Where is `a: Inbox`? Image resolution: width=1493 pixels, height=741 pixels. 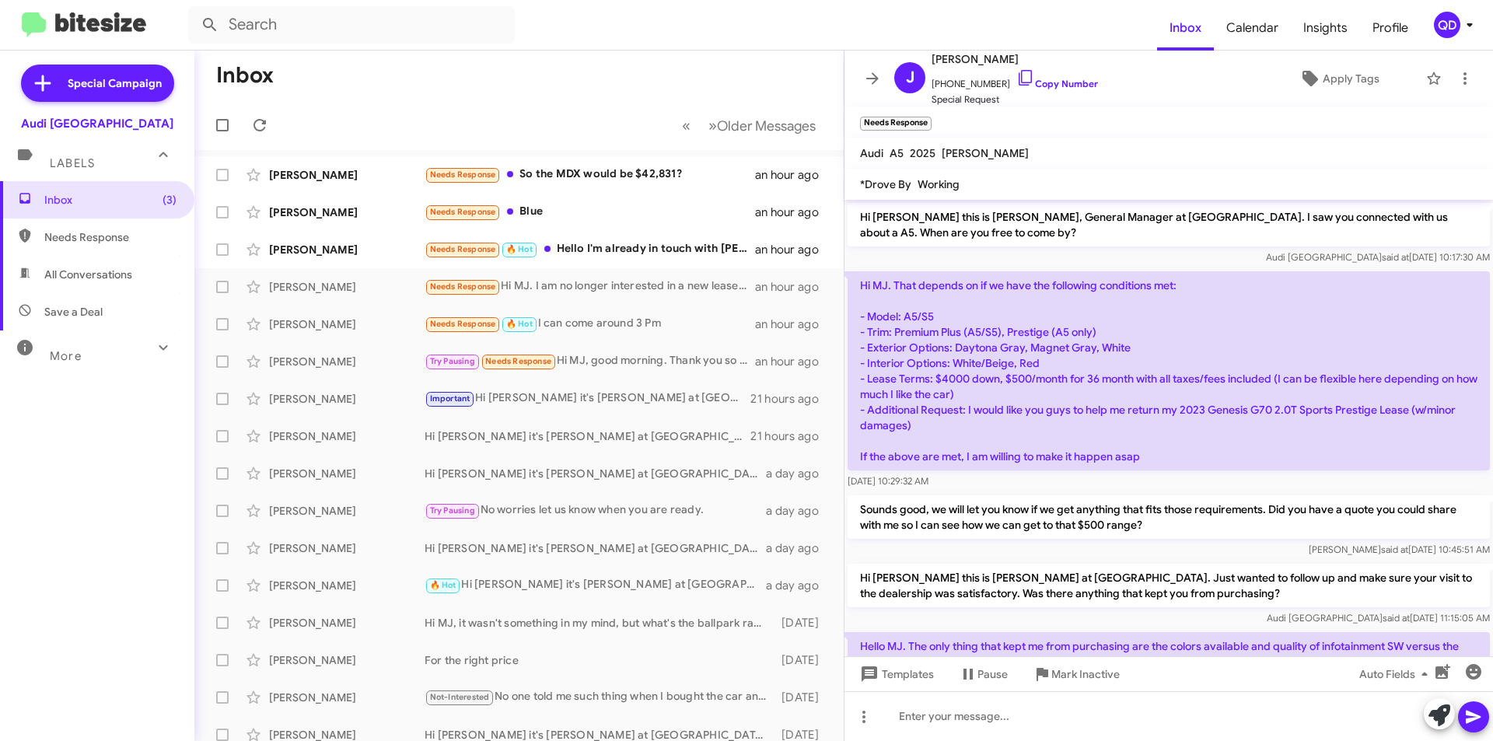 a: Inbox is located at coordinates (1185, 28).